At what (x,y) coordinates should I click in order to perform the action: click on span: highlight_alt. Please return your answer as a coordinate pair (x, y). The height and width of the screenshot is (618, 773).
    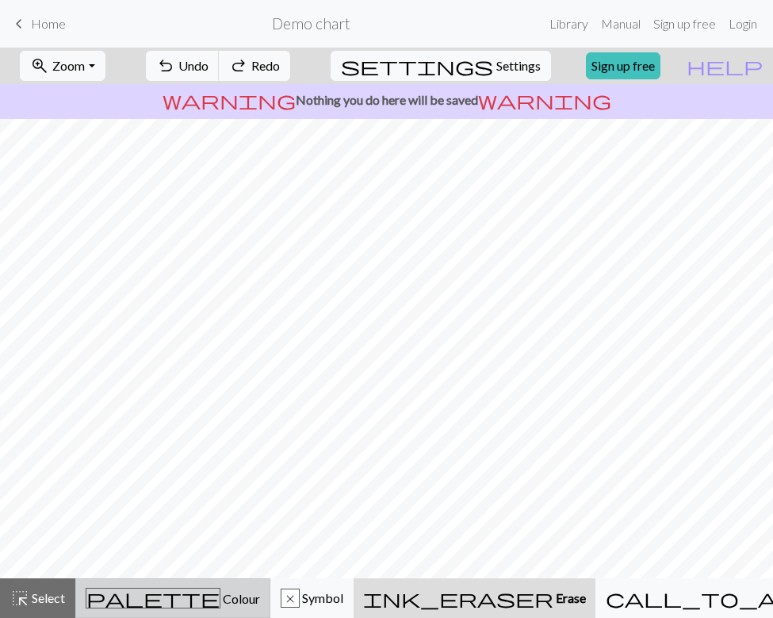
    Looking at the image, I should click on (20, 598).